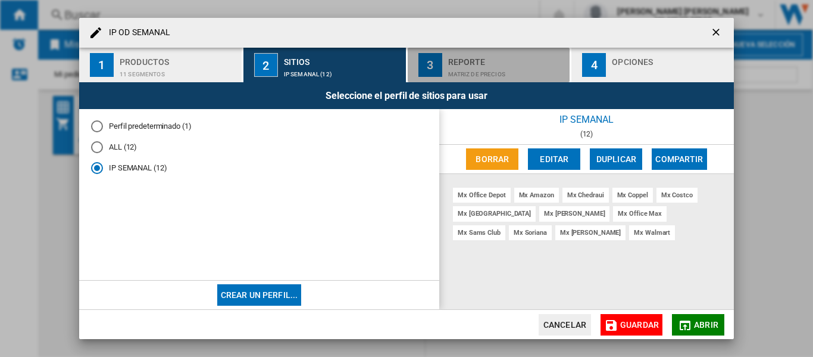  Describe the element at coordinates (586, 134) in the screenshot. I see `div: (12)` at that location.